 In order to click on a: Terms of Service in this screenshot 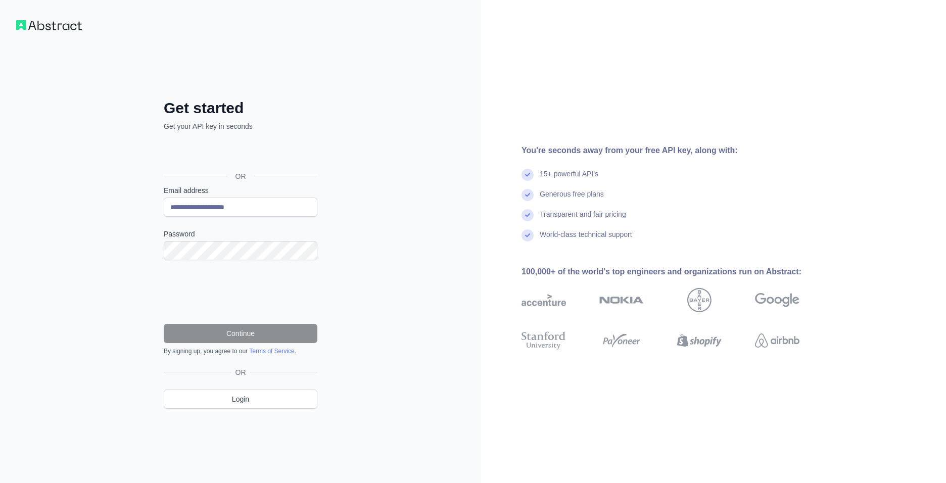, I will do `click(271, 351)`.